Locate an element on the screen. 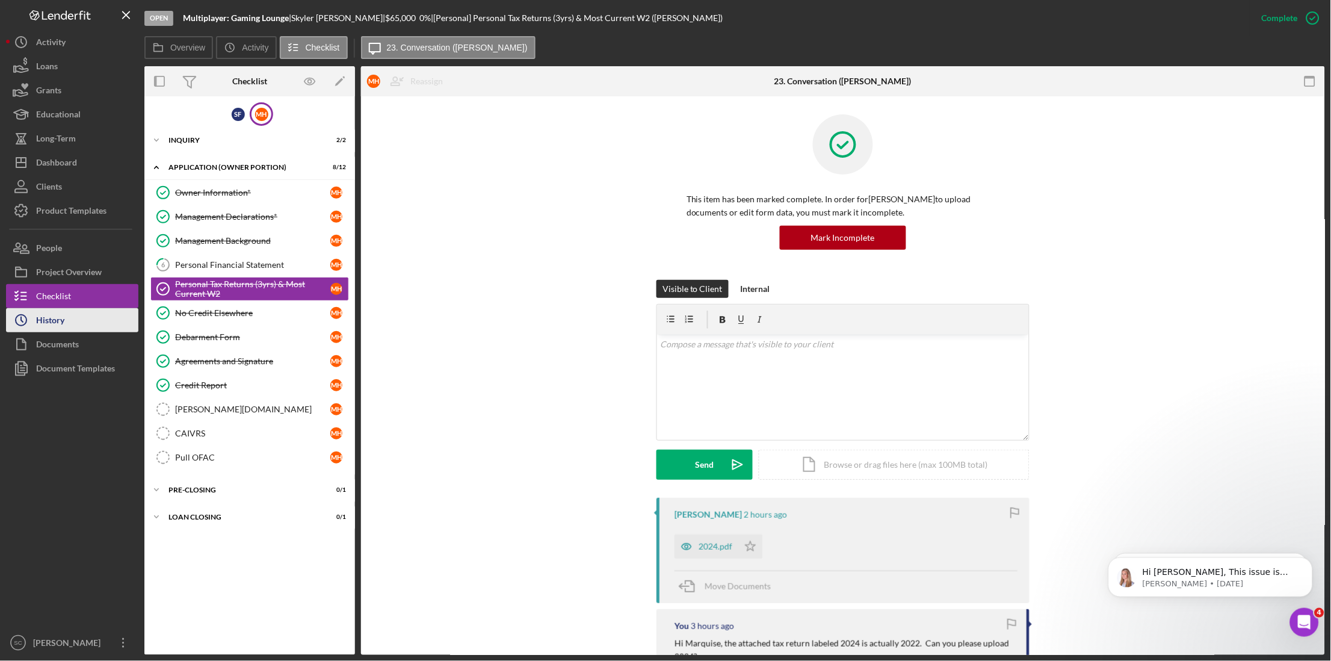 Image resolution: width=1331 pixels, height=661 pixels. a: People is located at coordinates (72, 248).